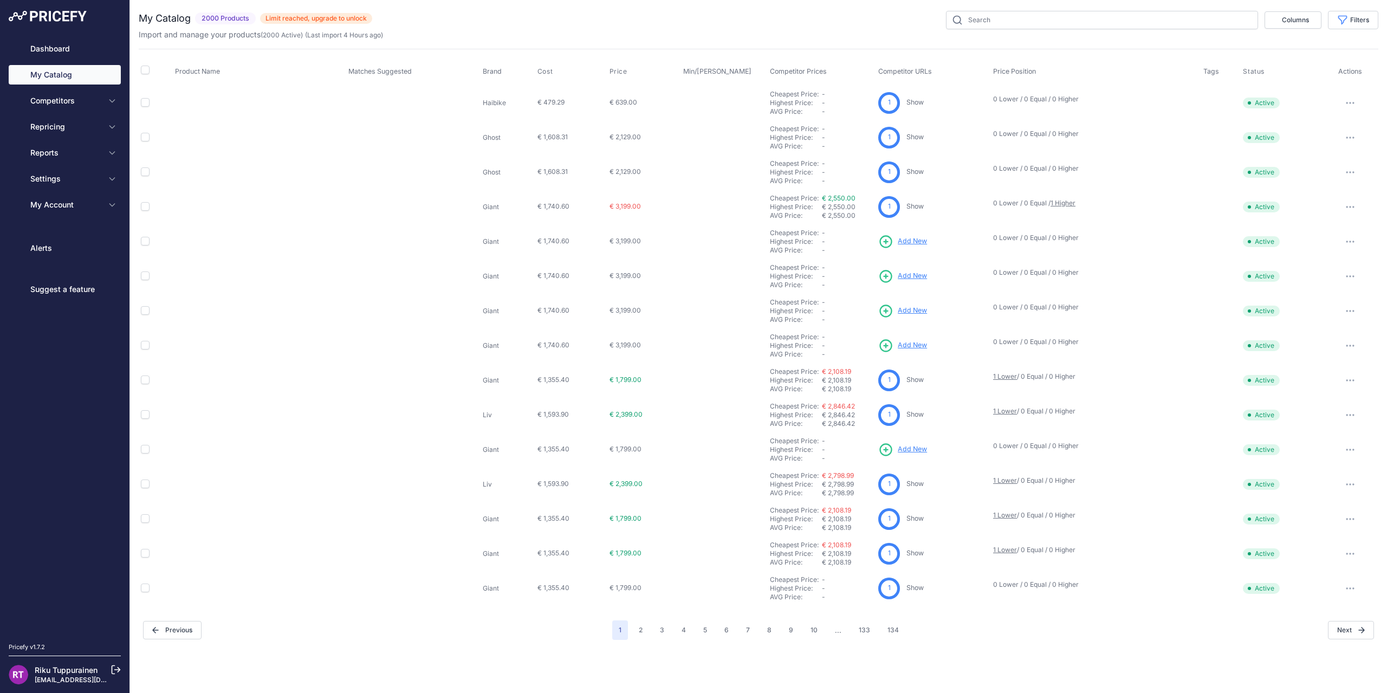 The image size is (1387, 693). I want to click on button: Go to page 6, so click(727, 630).